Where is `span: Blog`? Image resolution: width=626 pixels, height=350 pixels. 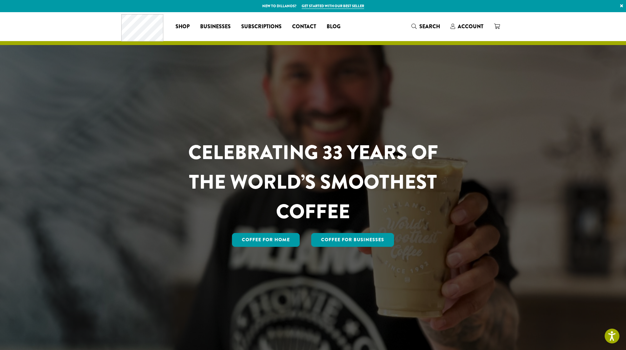
span: Blog is located at coordinates (334, 27).